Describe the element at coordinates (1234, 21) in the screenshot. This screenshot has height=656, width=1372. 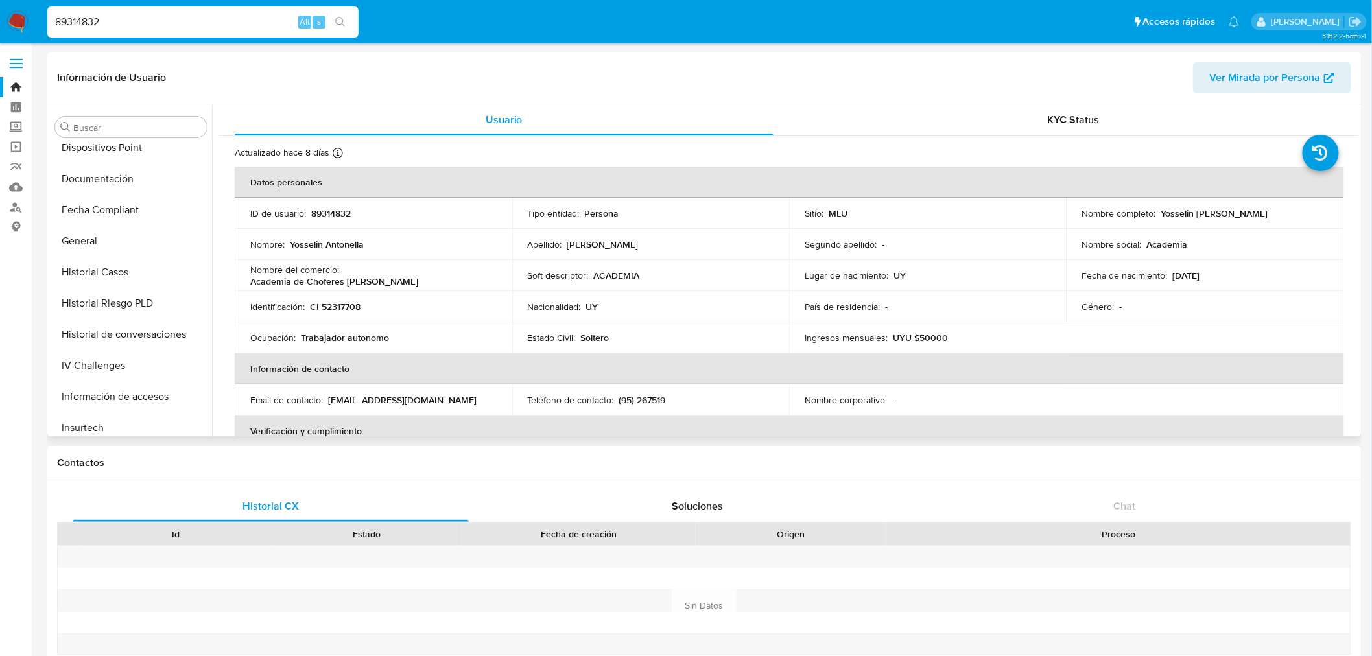
I see `a: Notificaciones` at that location.